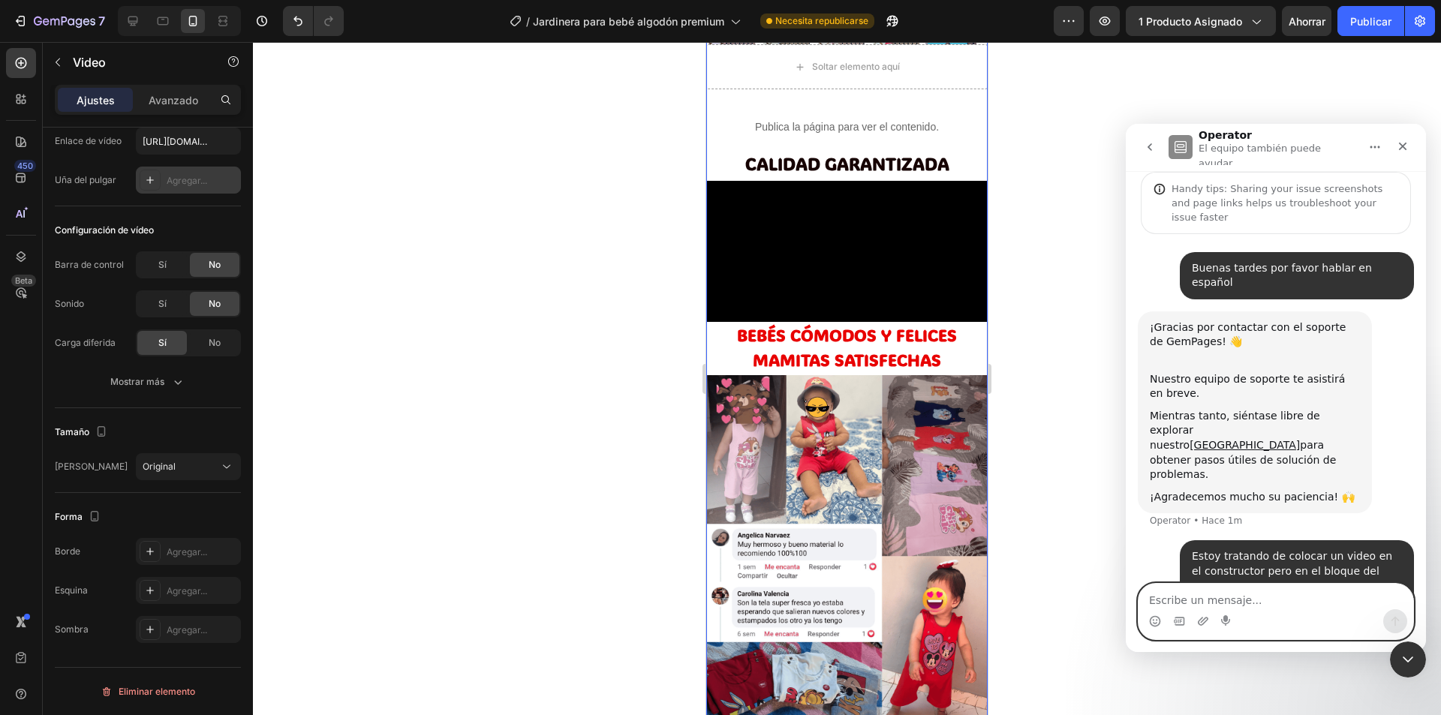 The width and height of the screenshot is (1441, 715). Describe the element at coordinates (99, 11) in the screenshot. I see `h1: Operator` at that location.